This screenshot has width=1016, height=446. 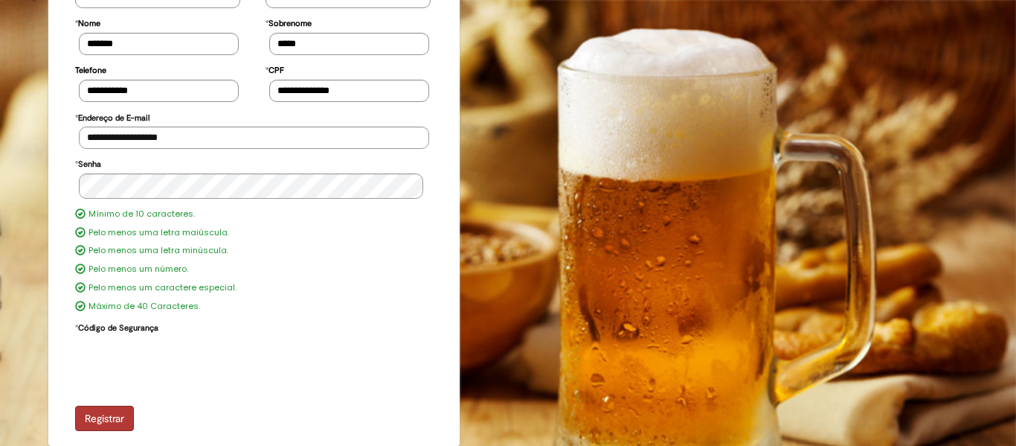 I want to click on label: Nome, so click(x=88, y=22).